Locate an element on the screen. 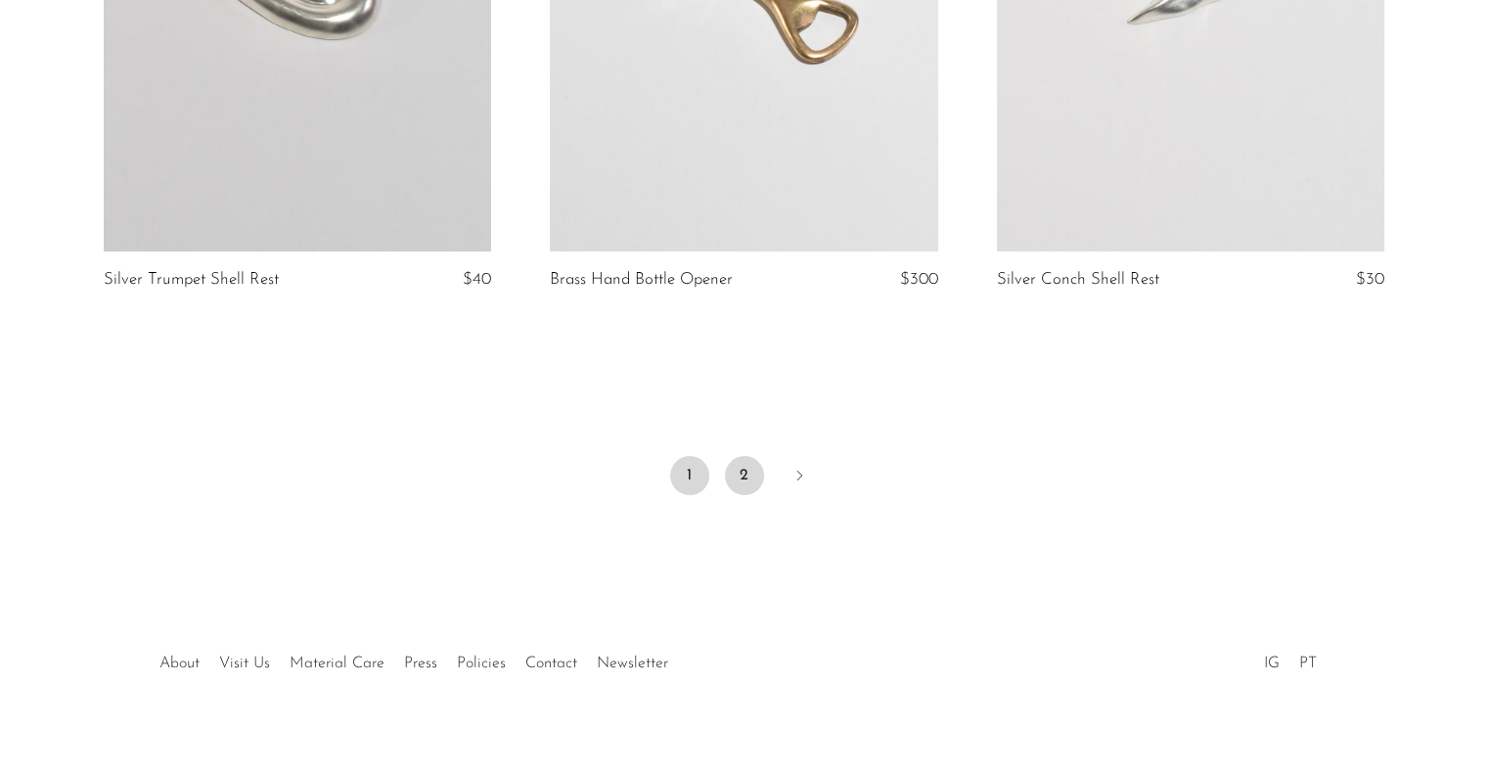 This screenshot has height=774, width=1488. a: About is located at coordinates (179, 663).